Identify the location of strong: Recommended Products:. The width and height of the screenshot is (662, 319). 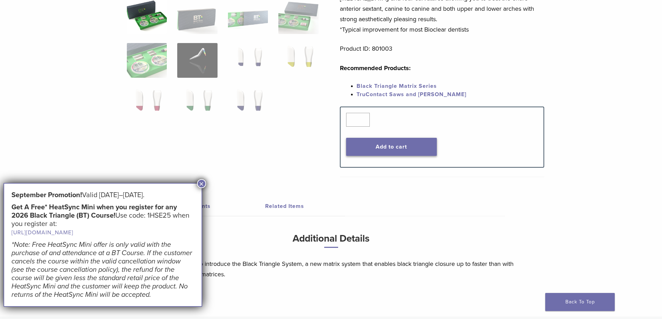
(375, 68).